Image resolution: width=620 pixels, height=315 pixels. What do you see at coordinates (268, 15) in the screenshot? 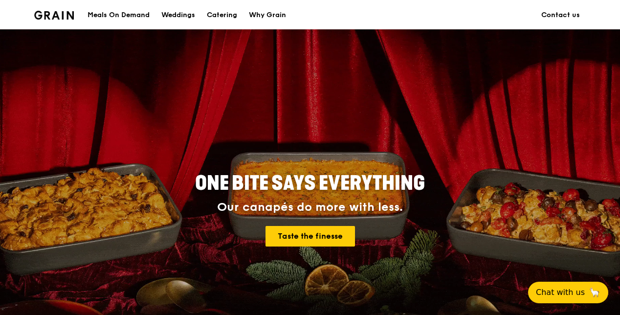
I see `div: Why Grain` at bounding box center [268, 15].